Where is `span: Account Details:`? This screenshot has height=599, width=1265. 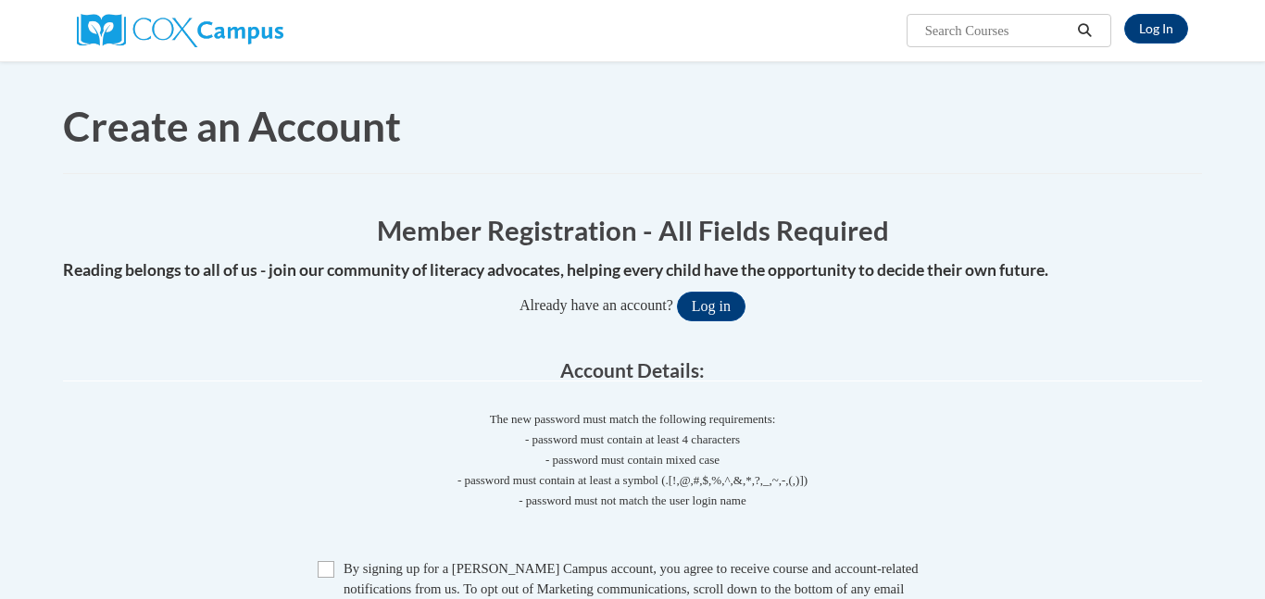
span: Account Details: is located at coordinates (633, 370).